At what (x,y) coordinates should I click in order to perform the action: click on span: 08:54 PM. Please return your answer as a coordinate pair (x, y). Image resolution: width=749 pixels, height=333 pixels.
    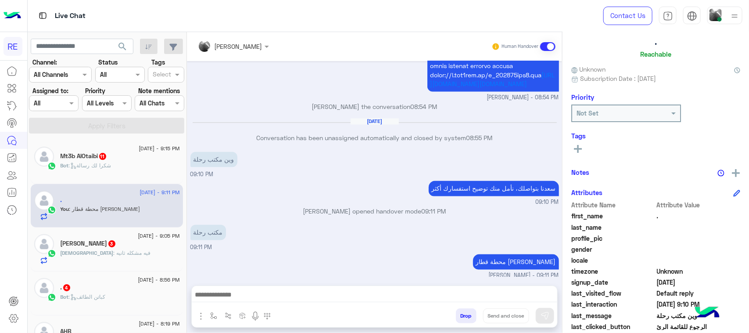
    Looking at the image, I should click on (424, 107).